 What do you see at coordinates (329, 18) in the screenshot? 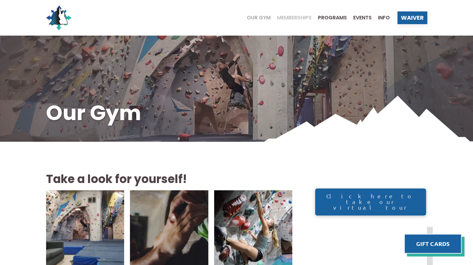
I see `a: Programs` at bounding box center [329, 18].